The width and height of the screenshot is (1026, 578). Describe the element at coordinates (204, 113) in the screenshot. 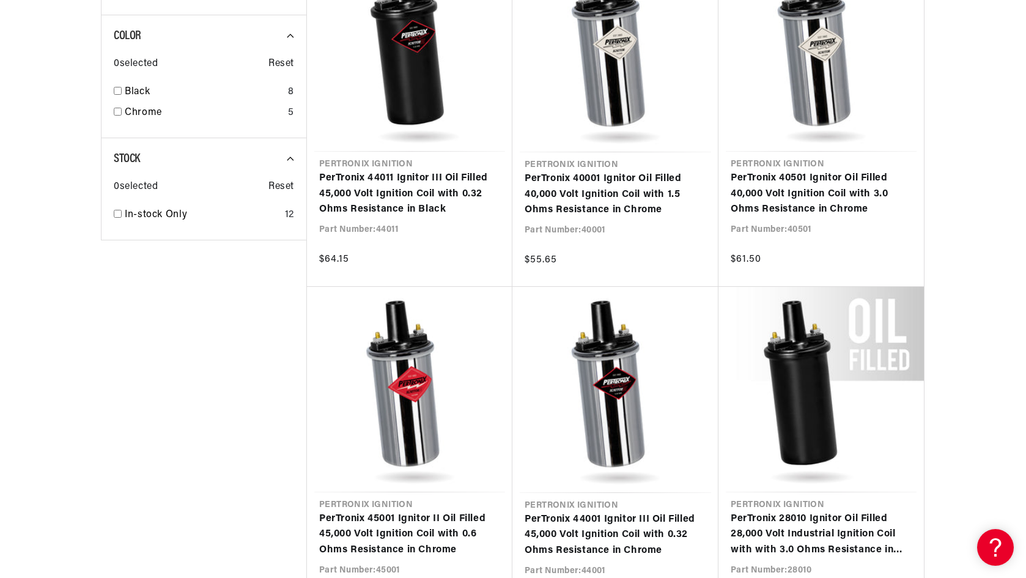

I see `a: Chrome` at that location.